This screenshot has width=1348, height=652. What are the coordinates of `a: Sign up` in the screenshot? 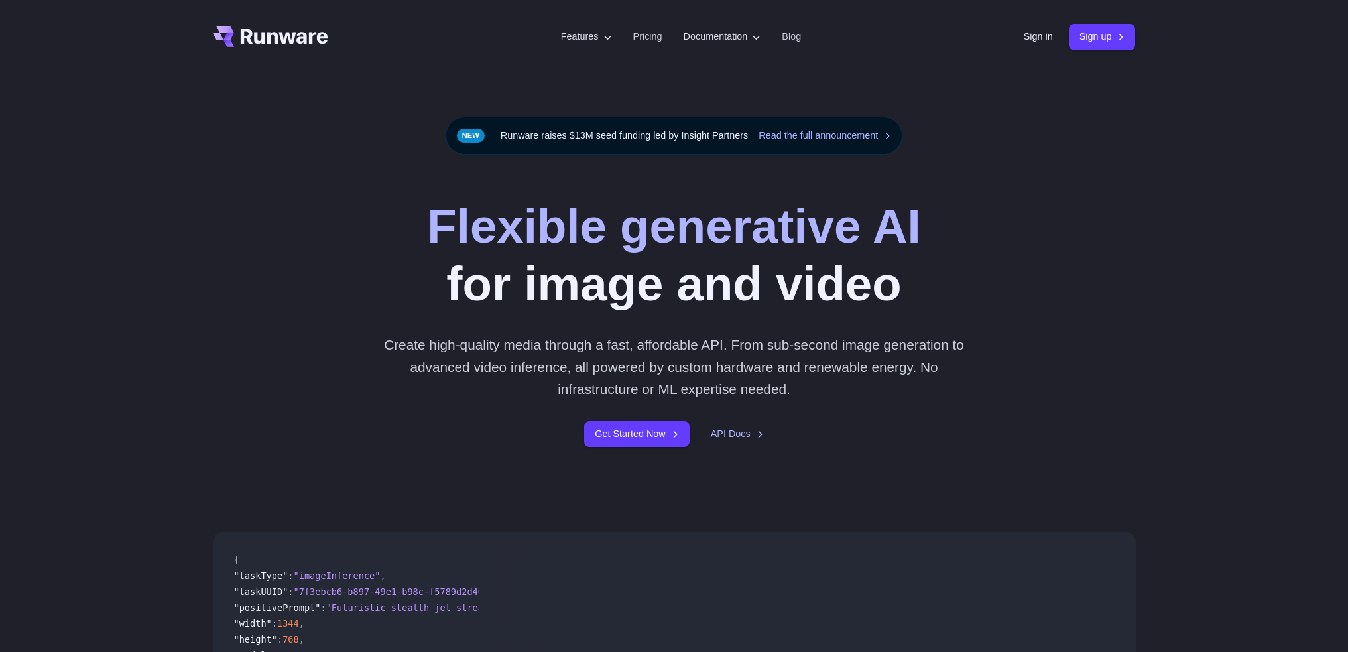 It's located at (1102, 36).